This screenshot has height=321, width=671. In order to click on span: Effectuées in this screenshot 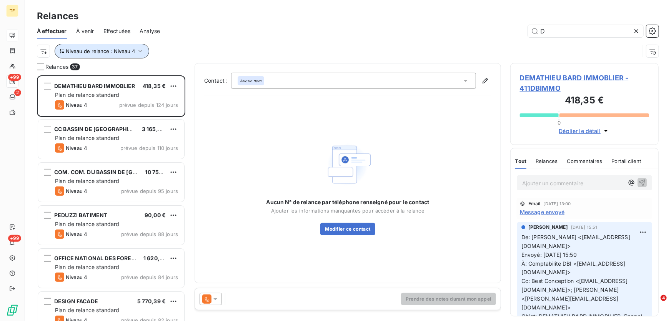, I will do `click(117, 31)`.